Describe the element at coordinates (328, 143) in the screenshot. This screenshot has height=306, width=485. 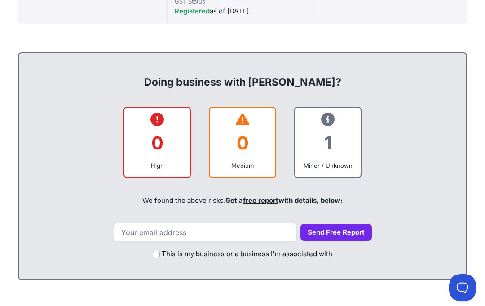
I see `div: 1` at that location.